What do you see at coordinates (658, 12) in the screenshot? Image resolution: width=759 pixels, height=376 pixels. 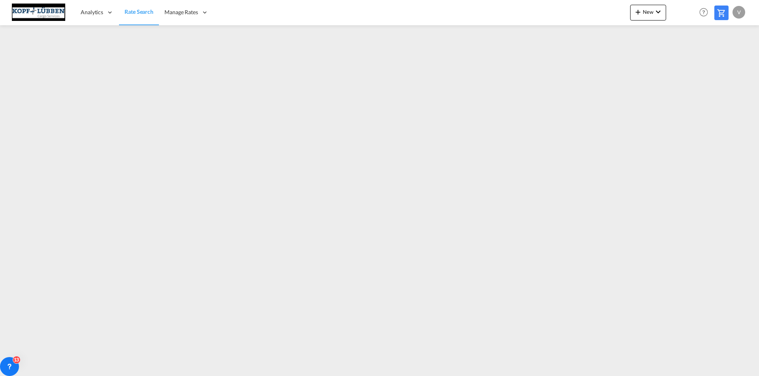 I see `md-icon: icon-chevron-down` at bounding box center [658, 12].